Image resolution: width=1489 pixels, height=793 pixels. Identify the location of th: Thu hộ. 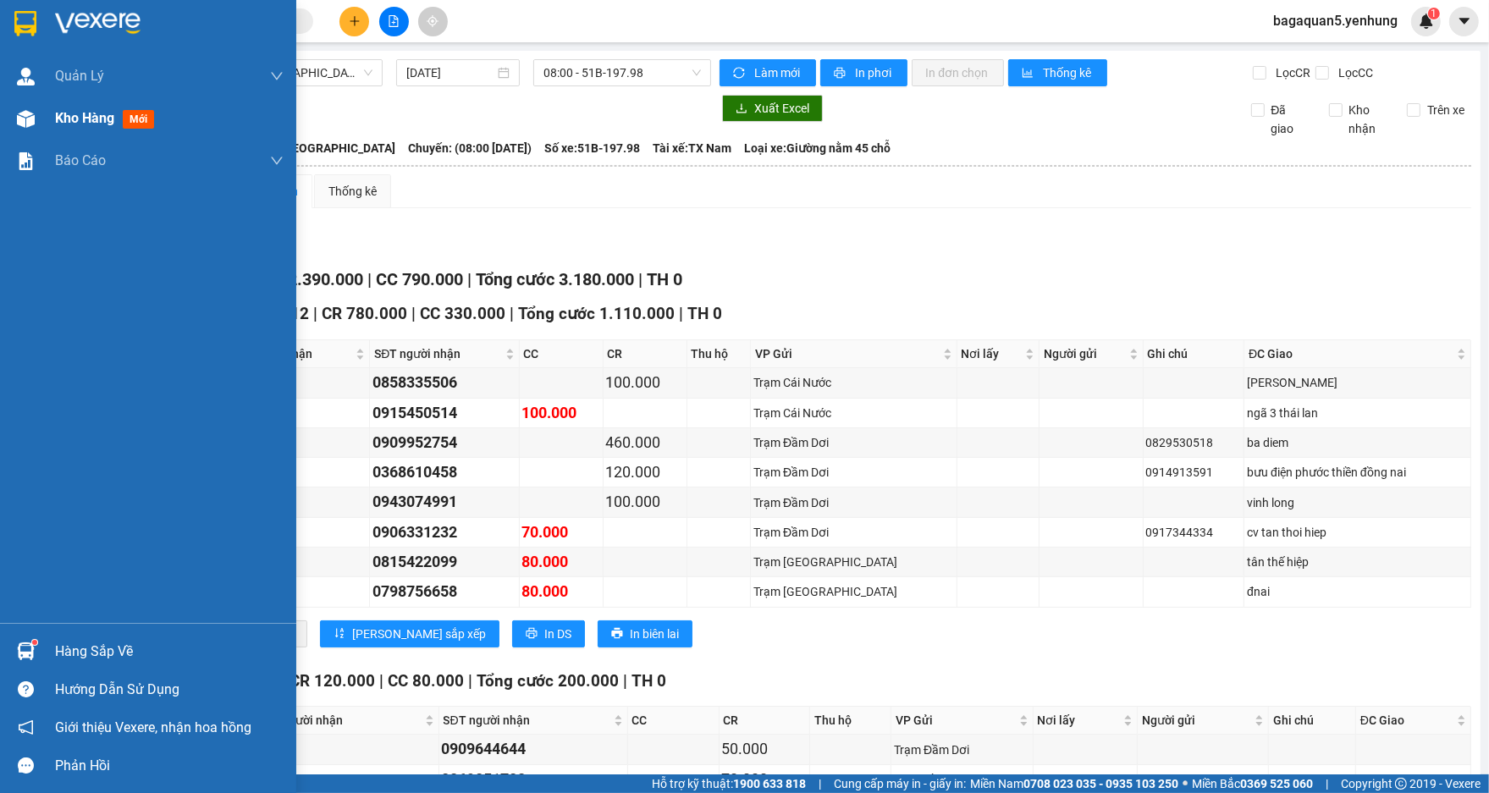
(851, 720).